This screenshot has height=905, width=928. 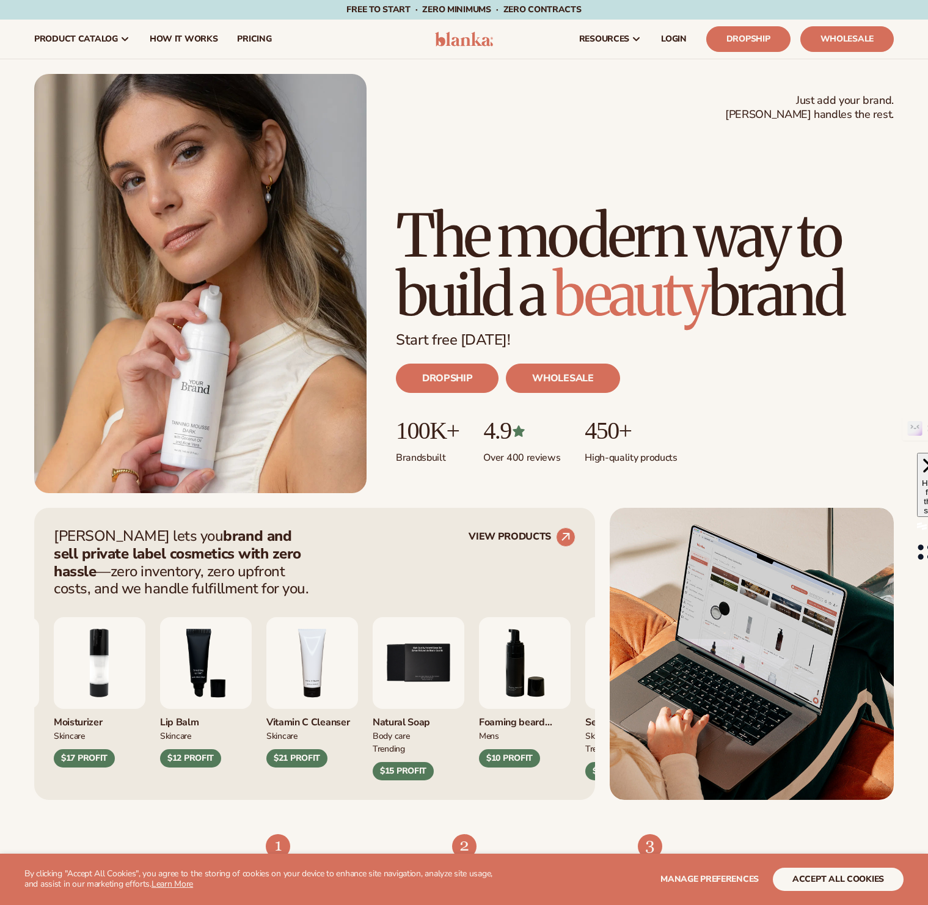 I want to click on img: Shopify Image 9, so click(x=650, y=846).